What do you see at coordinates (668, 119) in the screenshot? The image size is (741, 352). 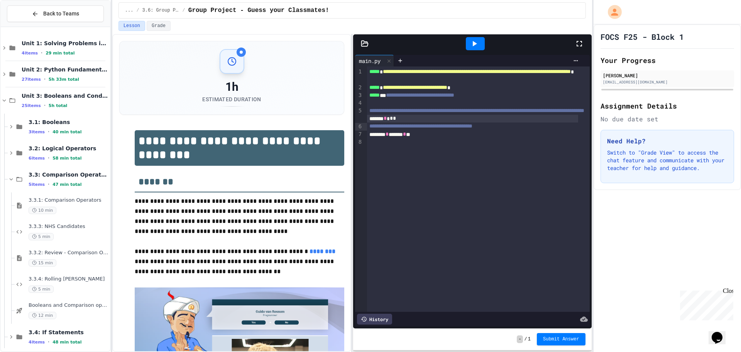 I see `div: No due date set` at bounding box center [668, 119].